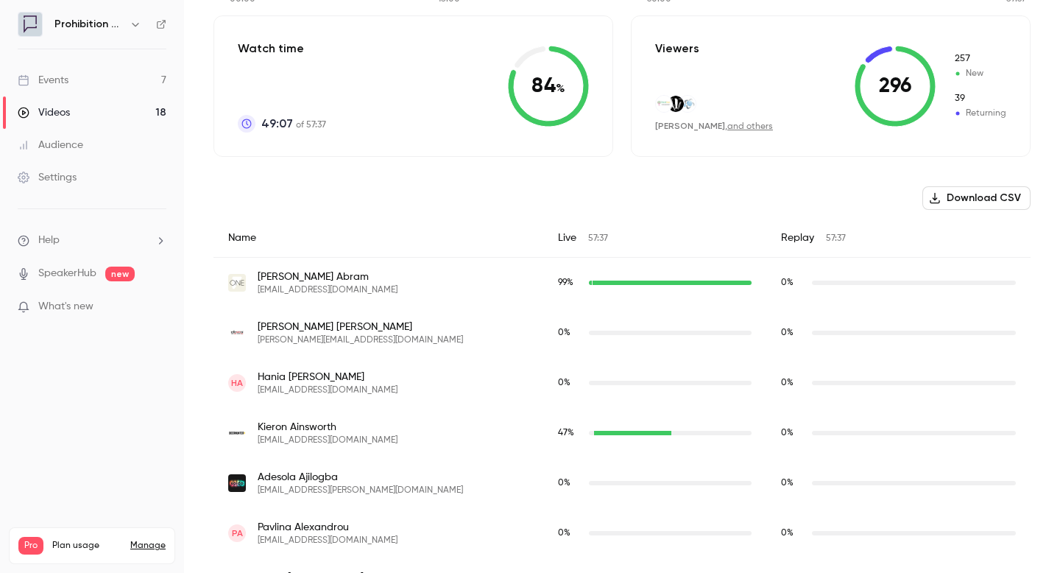 This screenshot has height=573, width=1060. Describe the element at coordinates (237, 283) in the screenshot. I see `img: onealdwych.com` at that location.